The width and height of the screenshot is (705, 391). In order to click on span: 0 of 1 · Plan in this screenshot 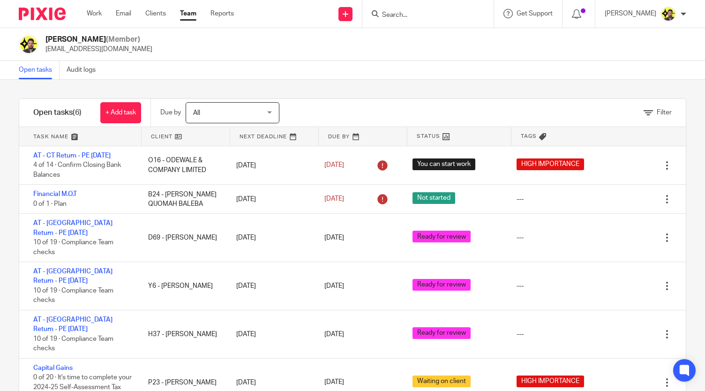, I will do `click(50, 204)`.